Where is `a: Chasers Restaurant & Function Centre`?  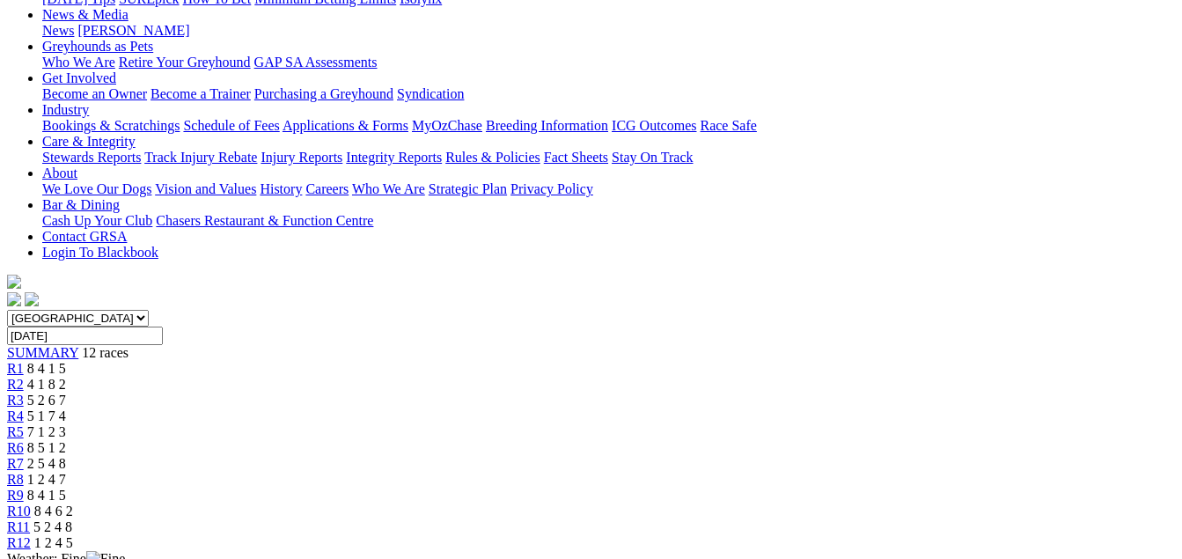 a: Chasers Restaurant & Function Centre is located at coordinates (264, 220).